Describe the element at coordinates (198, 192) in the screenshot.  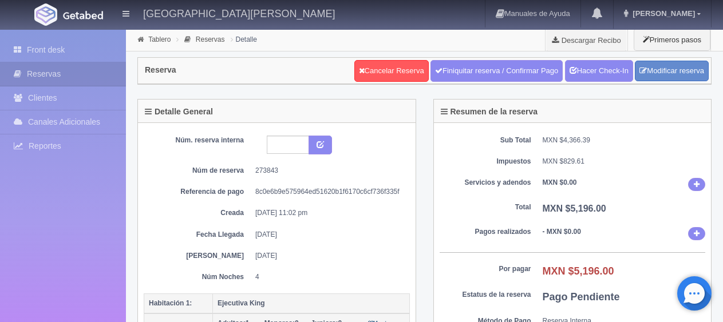
I see `dt: Referencia de pago` at that location.